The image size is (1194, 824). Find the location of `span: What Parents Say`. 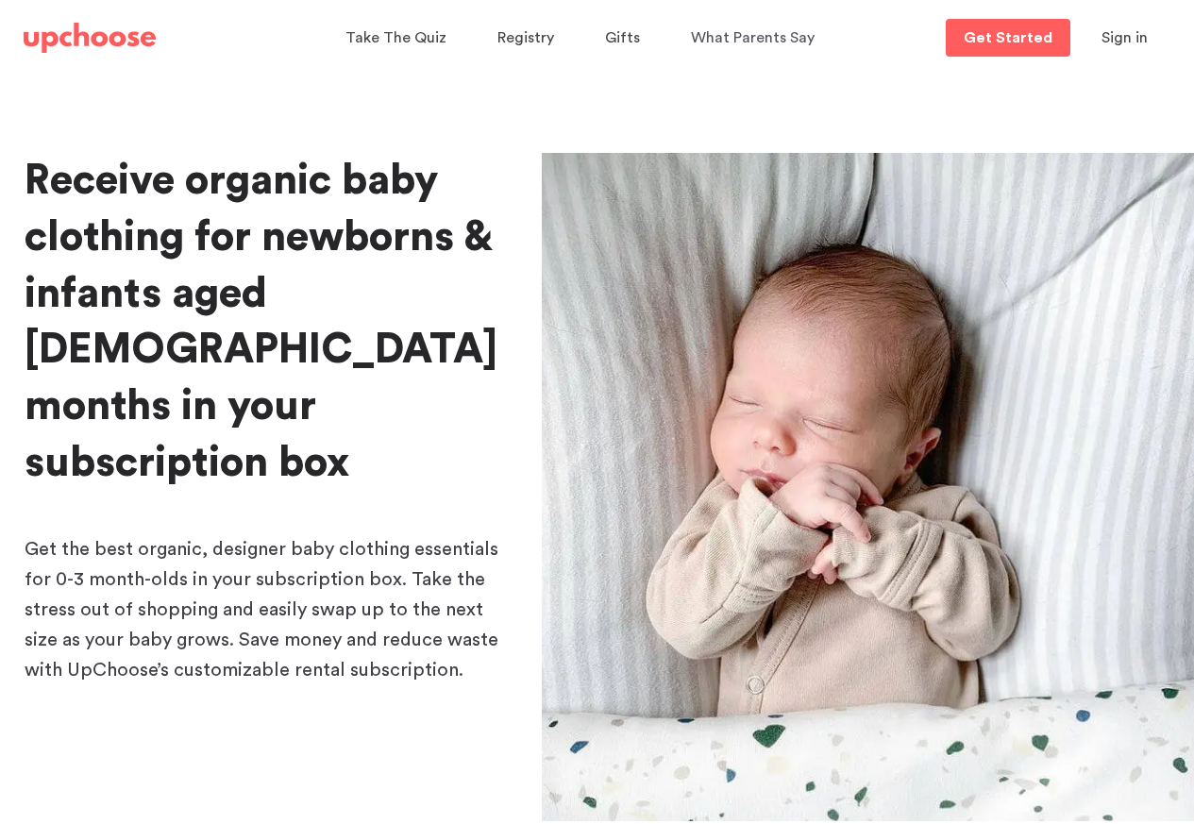

span: What Parents Say is located at coordinates (752, 38).